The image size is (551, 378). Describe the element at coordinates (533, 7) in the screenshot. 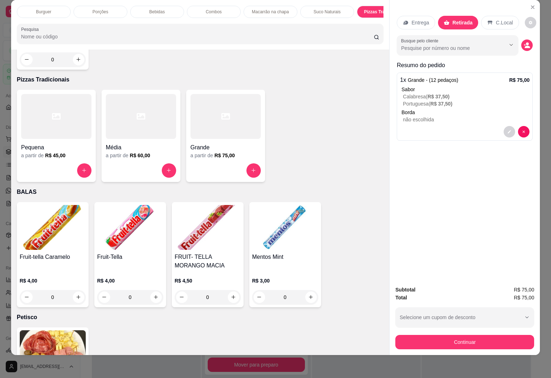

I see `button: Close` at that location.